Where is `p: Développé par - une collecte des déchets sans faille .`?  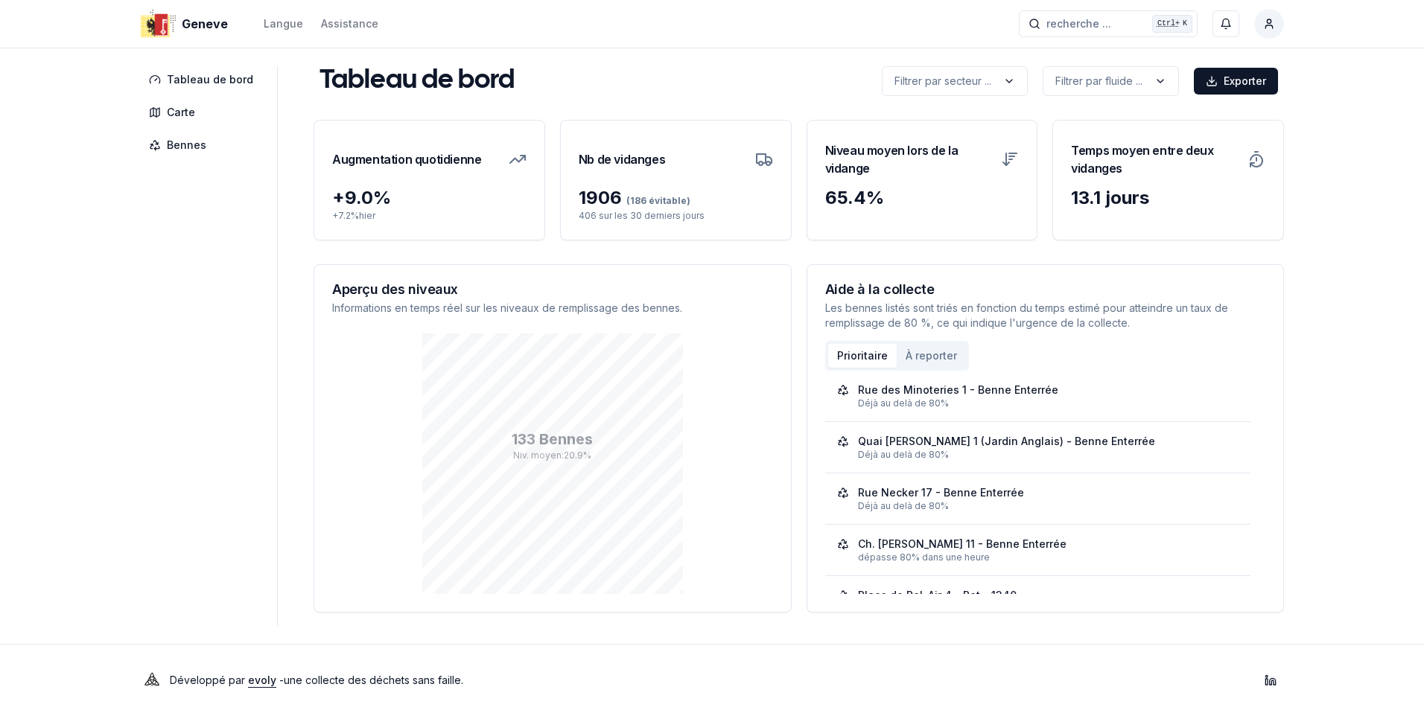 p: Développé par - une collecte des déchets sans faille . is located at coordinates (316, 681).